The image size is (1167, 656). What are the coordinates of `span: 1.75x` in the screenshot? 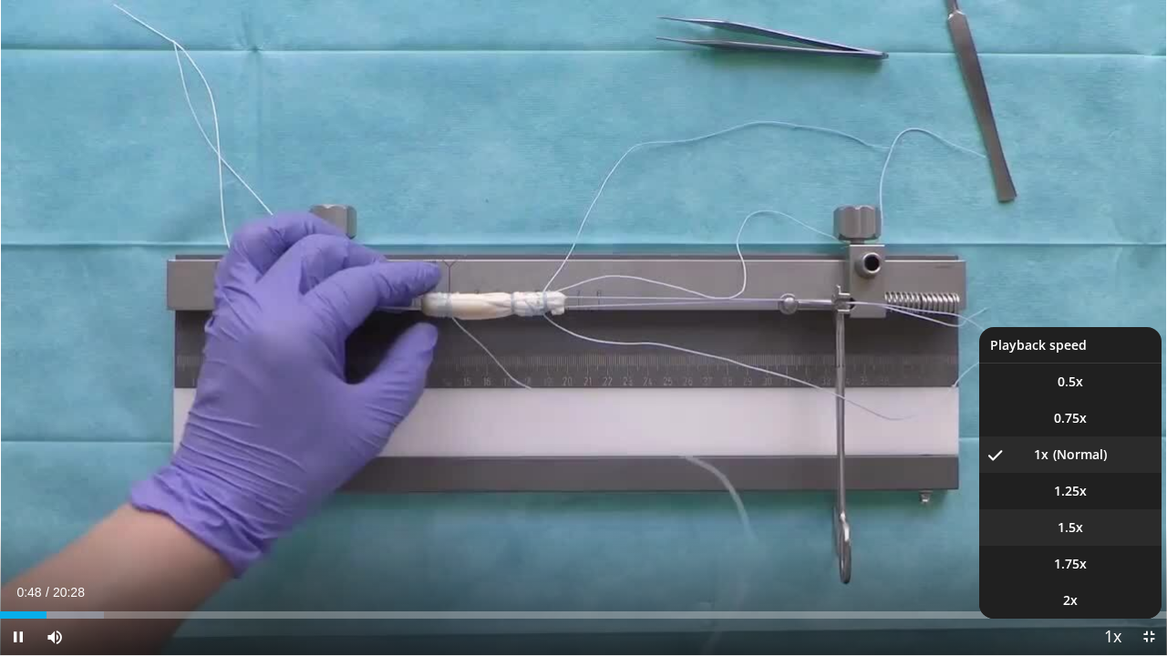 It's located at (1070, 564).